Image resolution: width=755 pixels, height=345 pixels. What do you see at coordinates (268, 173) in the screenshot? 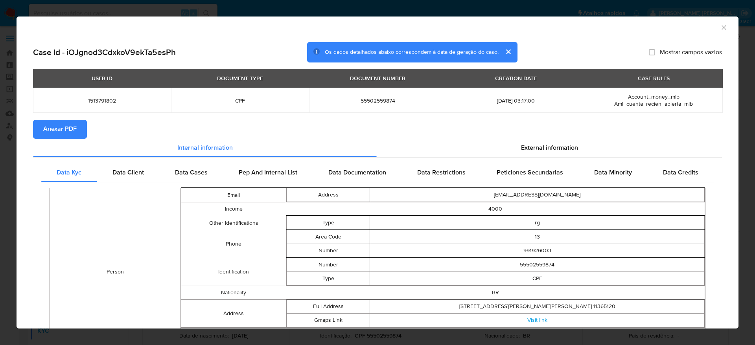
I see `span: Pep And Internal List` at bounding box center [268, 173].